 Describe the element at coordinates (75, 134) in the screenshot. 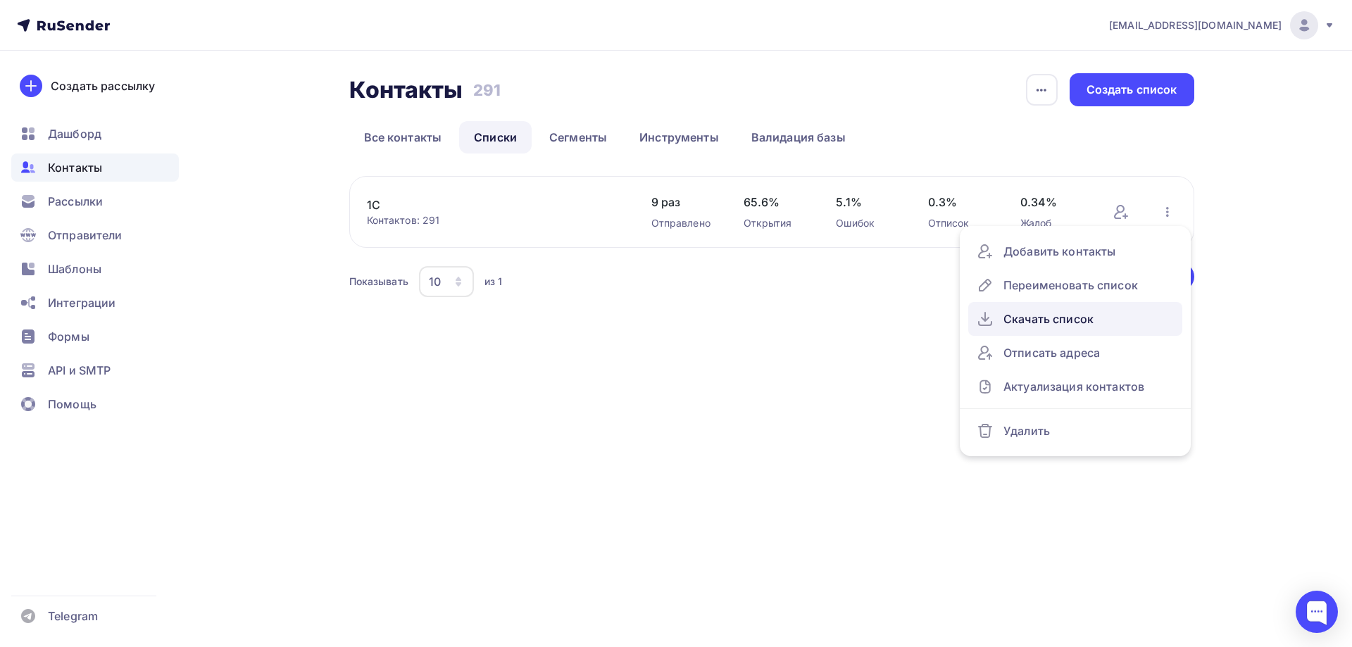

I see `span: Дашборд` at that location.